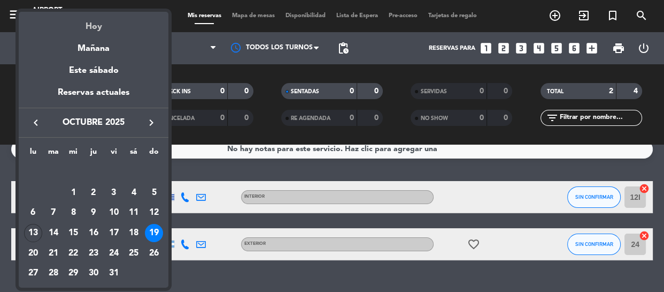 This screenshot has width=664, height=292. I want to click on td: 10 de octubre de 2025, so click(114, 212).